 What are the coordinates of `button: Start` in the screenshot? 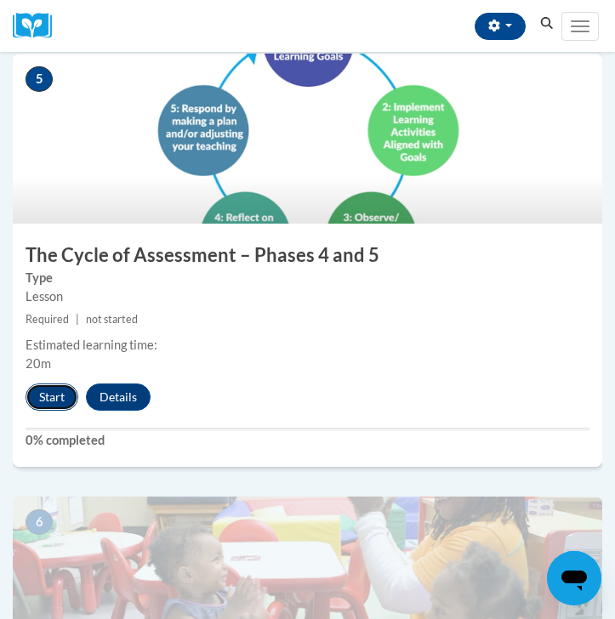 It's located at (52, 397).